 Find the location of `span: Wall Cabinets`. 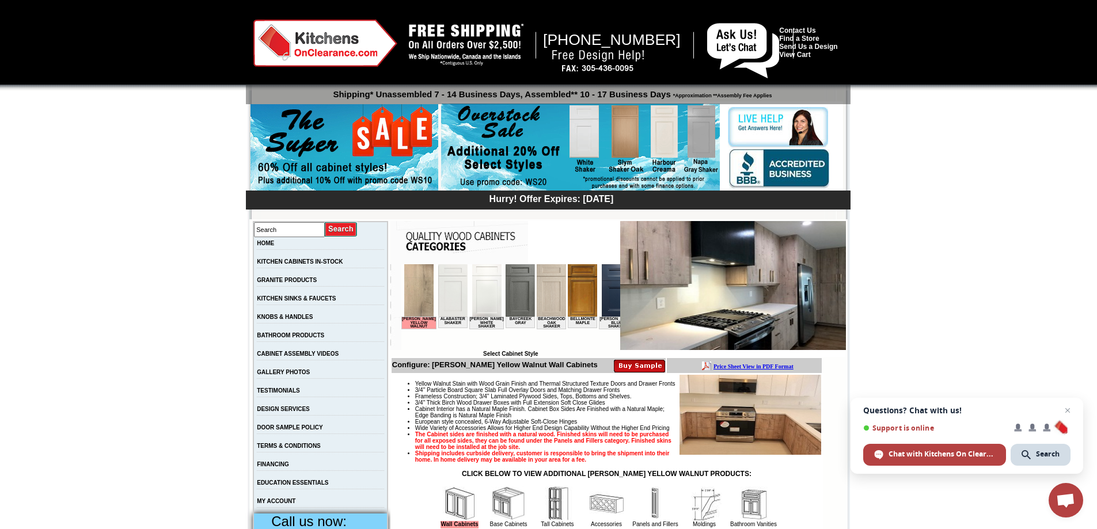

span: Wall Cabinets is located at coordinates (459, 525).